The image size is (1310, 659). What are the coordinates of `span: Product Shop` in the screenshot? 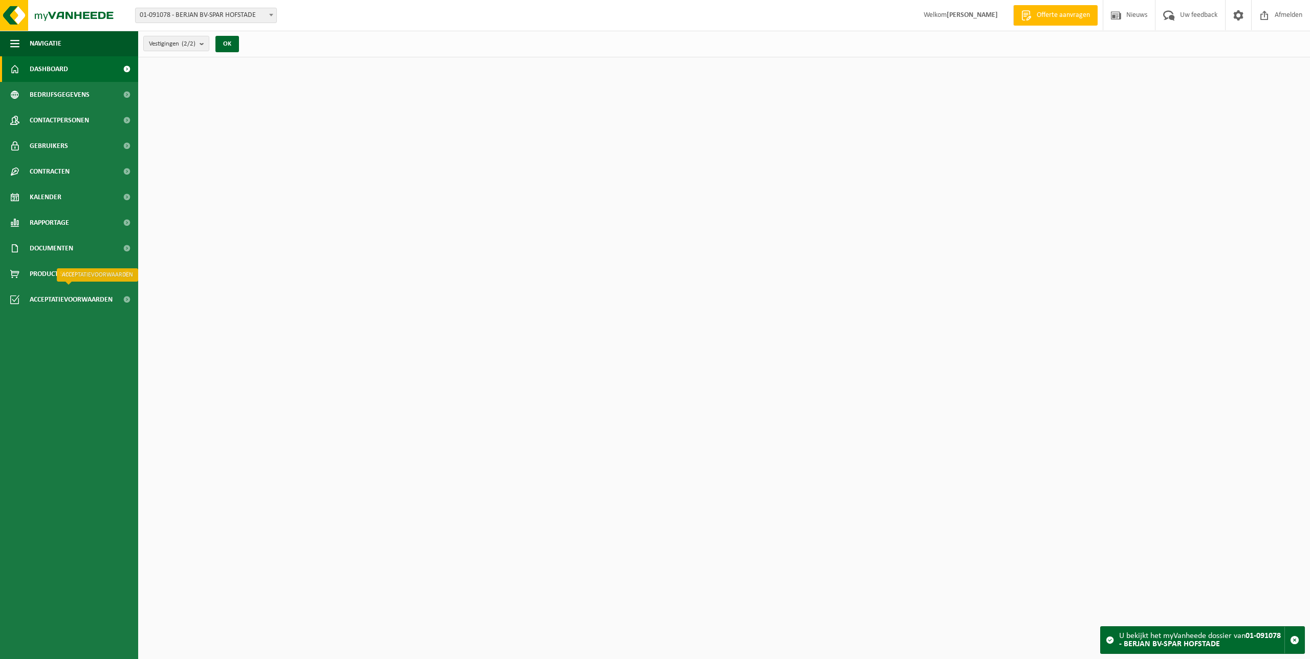 It's located at (53, 274).